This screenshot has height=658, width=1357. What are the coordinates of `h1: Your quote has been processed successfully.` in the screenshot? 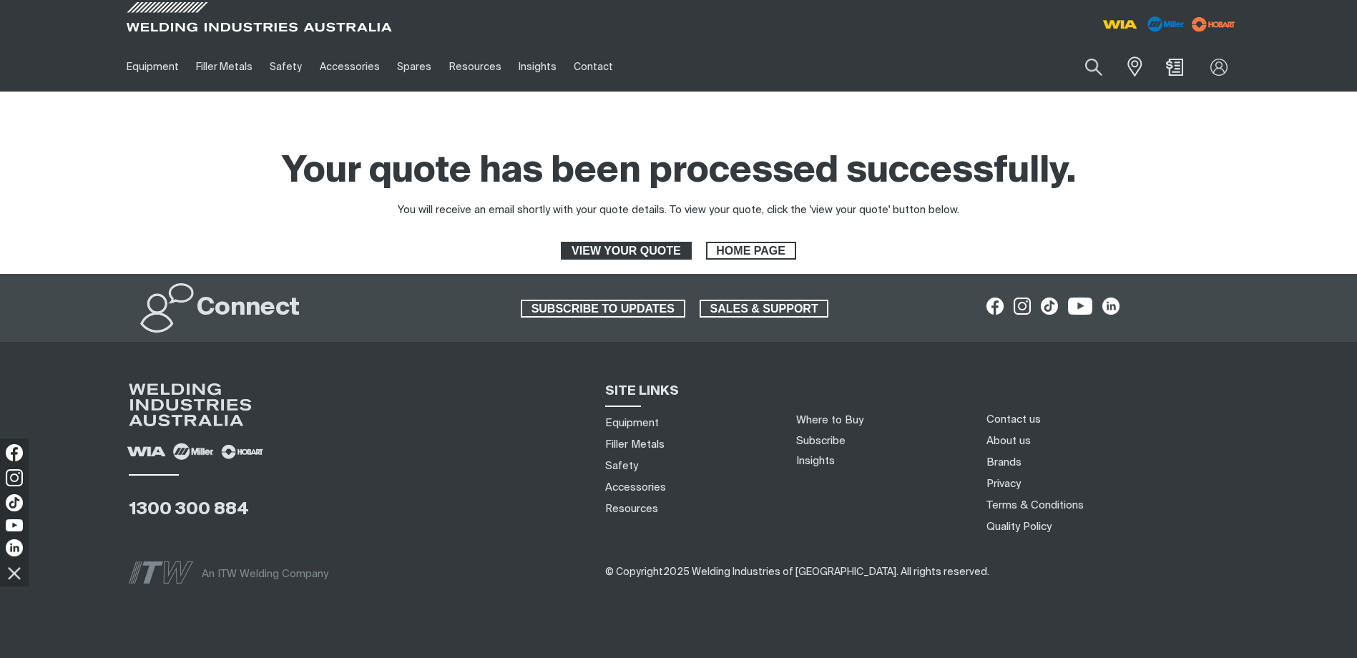 It's located at (679, 172).